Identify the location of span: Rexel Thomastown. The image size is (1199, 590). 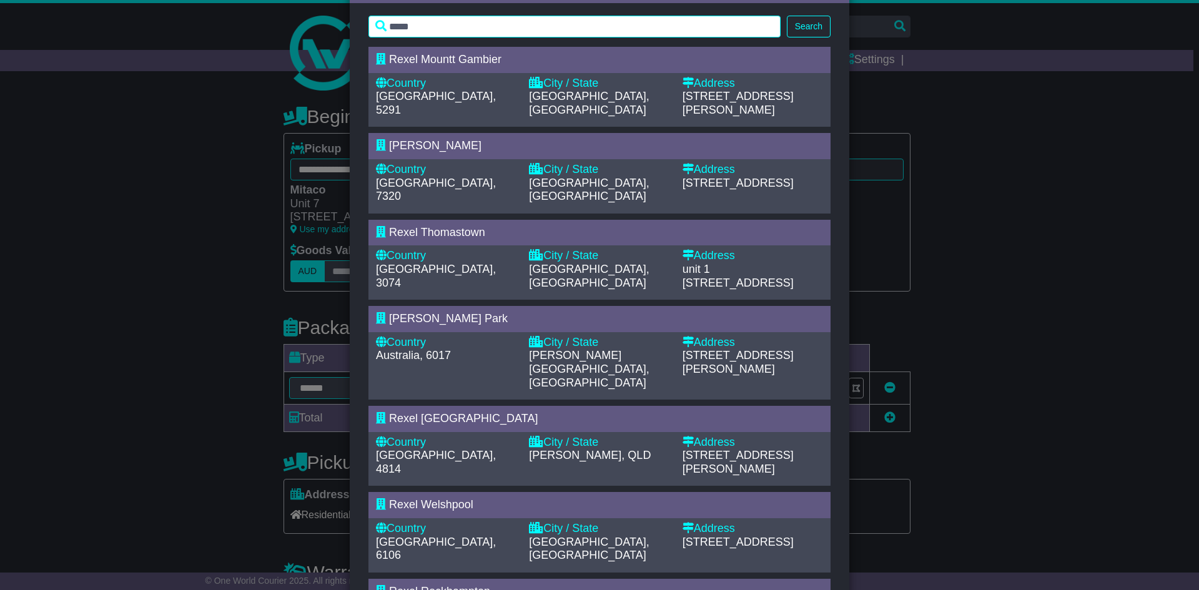
(437, 232).